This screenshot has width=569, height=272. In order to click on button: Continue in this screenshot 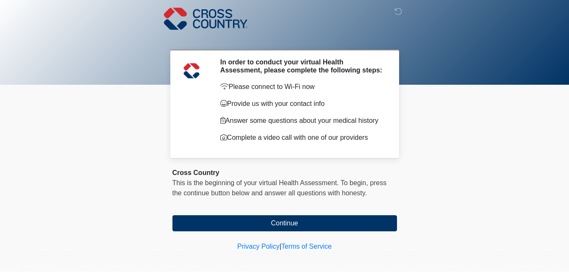, I will do `click(285, 223)`.